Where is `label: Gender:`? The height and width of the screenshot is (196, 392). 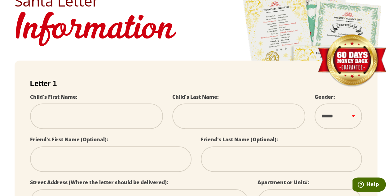 label: Gender: is located at coordinates (325, 97).